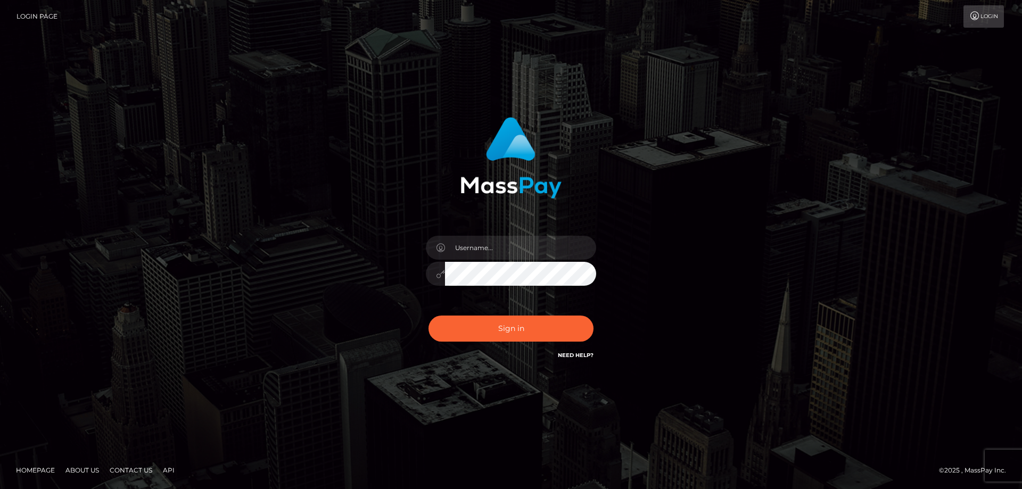  I want to click on div: © 2025 , MassPay Inc., so click(977, 471).